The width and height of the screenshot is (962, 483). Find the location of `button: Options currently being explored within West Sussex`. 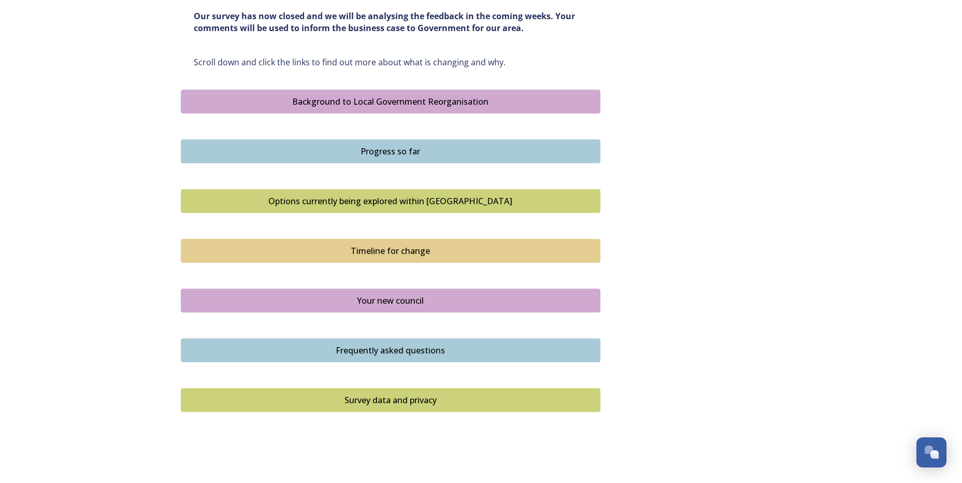

button: Options currently being explored within West Sussex is located at coordinates (391, 201).